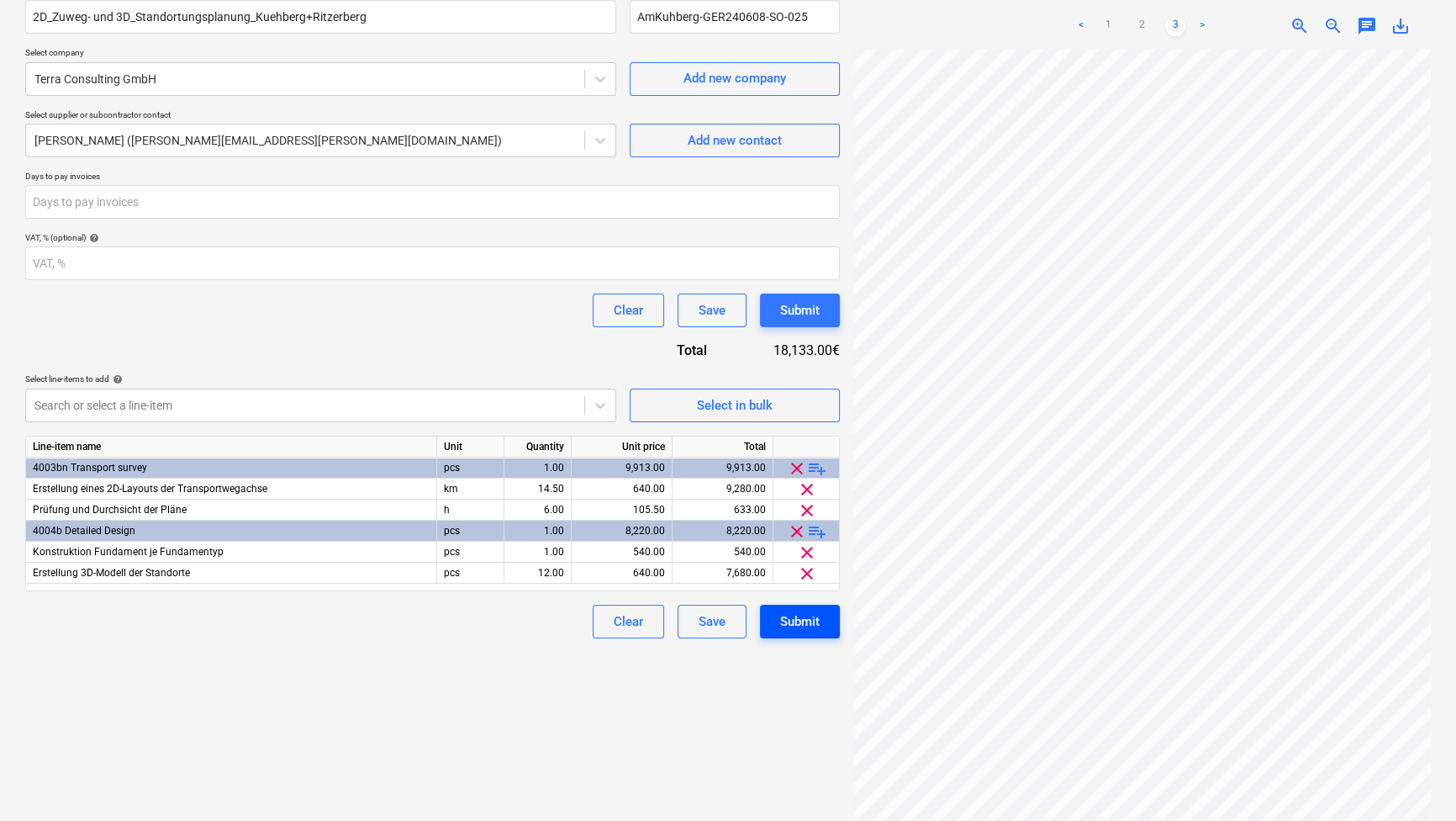 This screenshot has width=1456, height=821. What do you see at coordinates (723, 509) in the screenshot?
I see `div: 633.00` at bounding box center [723, 509].